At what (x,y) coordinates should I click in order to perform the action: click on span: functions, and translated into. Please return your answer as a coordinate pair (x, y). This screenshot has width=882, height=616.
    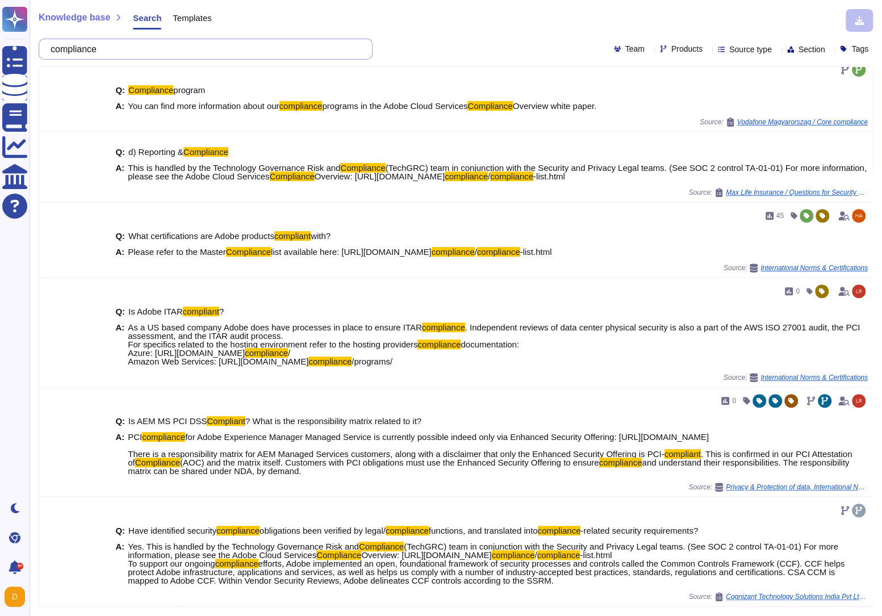
    Looking at the image, I should click on (483, 530).